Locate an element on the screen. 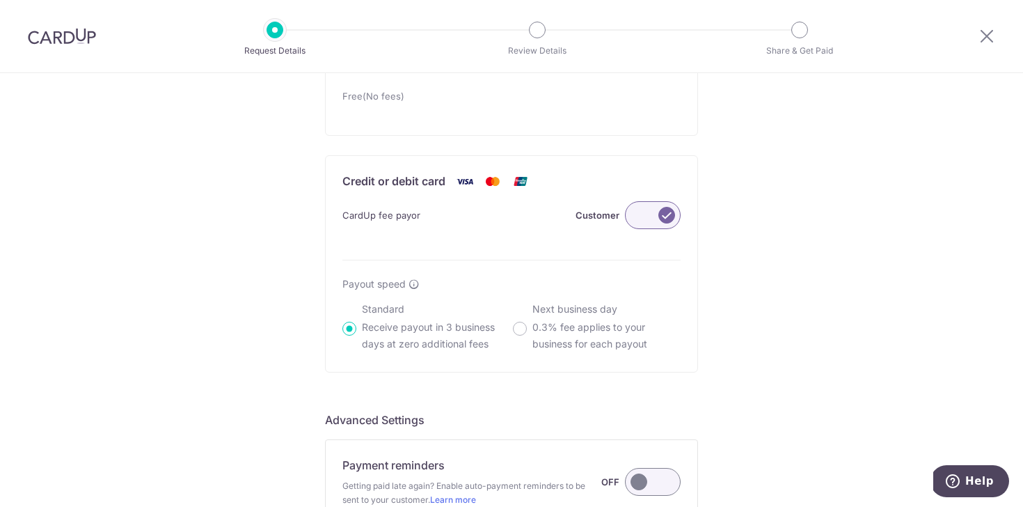  p: Standard is located at coordinates (436, 309).